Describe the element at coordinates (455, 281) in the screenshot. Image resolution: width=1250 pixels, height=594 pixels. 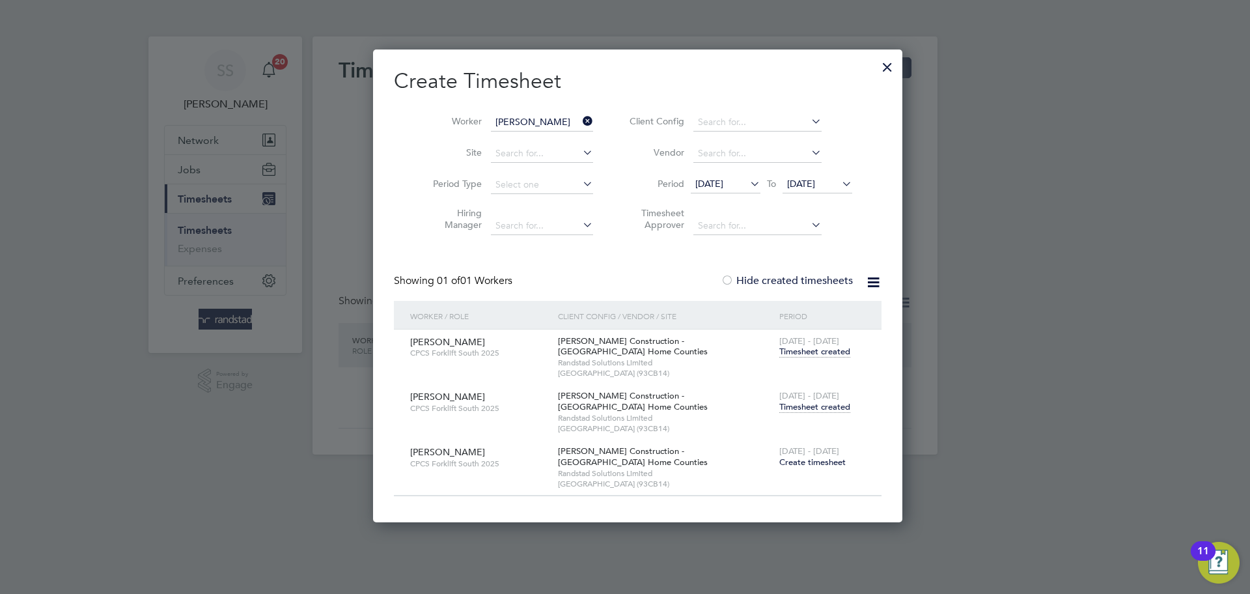
I see `div: Showing` at that location.